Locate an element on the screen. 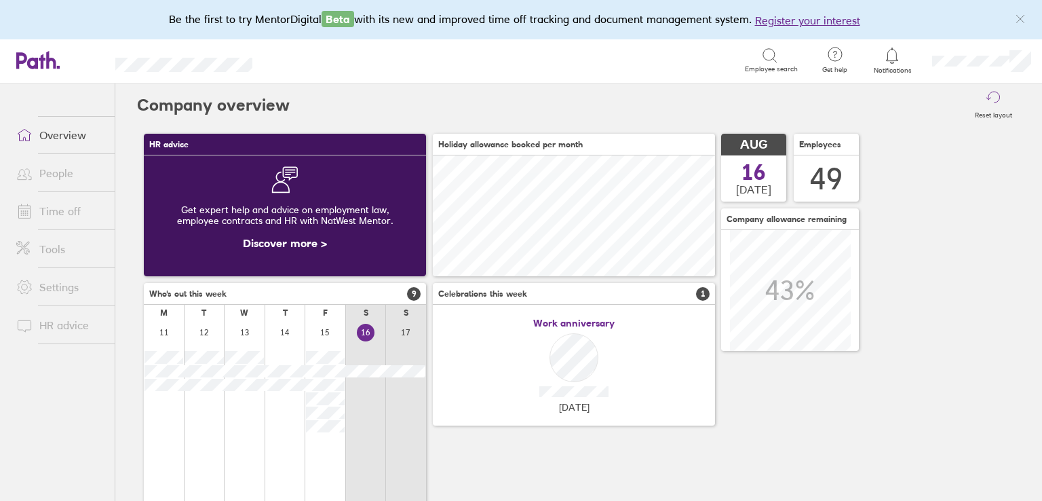 This screenshot has height=501, width=1042. span: Celebrations this week is located at coordinates (482, 294).